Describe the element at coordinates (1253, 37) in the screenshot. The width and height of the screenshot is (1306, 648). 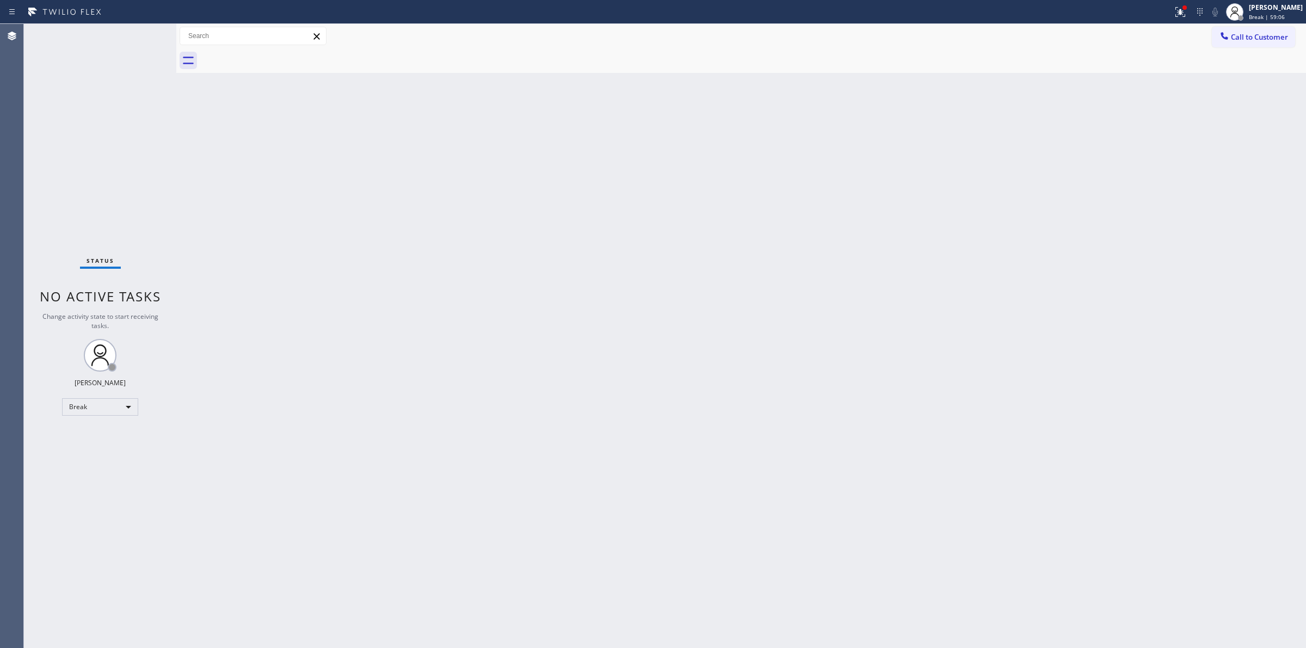
I see `button: Call to Customer` at that location.